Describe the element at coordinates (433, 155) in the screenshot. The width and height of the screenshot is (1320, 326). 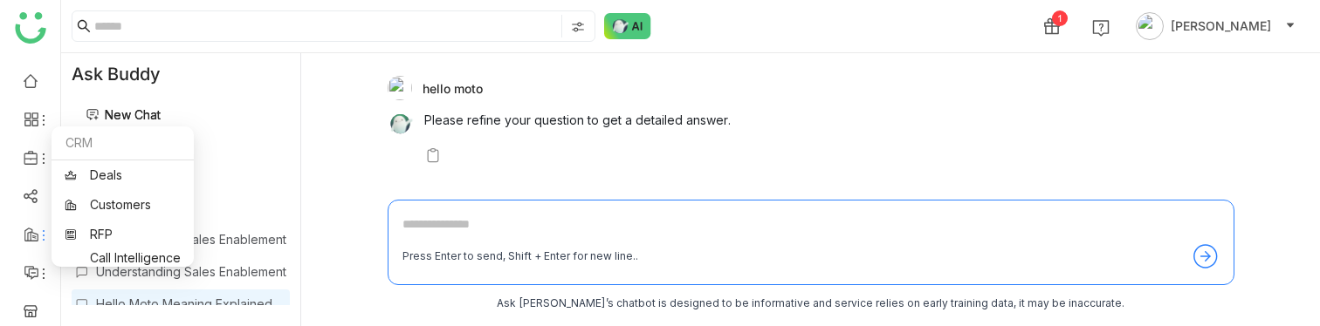
I see `img: copy-askbuddy.svg` at that location.